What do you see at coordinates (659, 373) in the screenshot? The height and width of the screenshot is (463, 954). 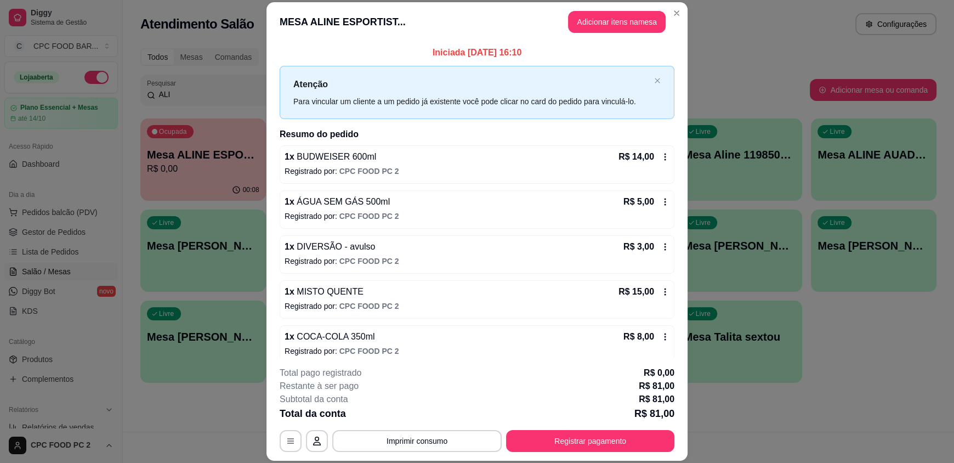 I see `p: R$ 0,00` at bounding box center [659, 373].